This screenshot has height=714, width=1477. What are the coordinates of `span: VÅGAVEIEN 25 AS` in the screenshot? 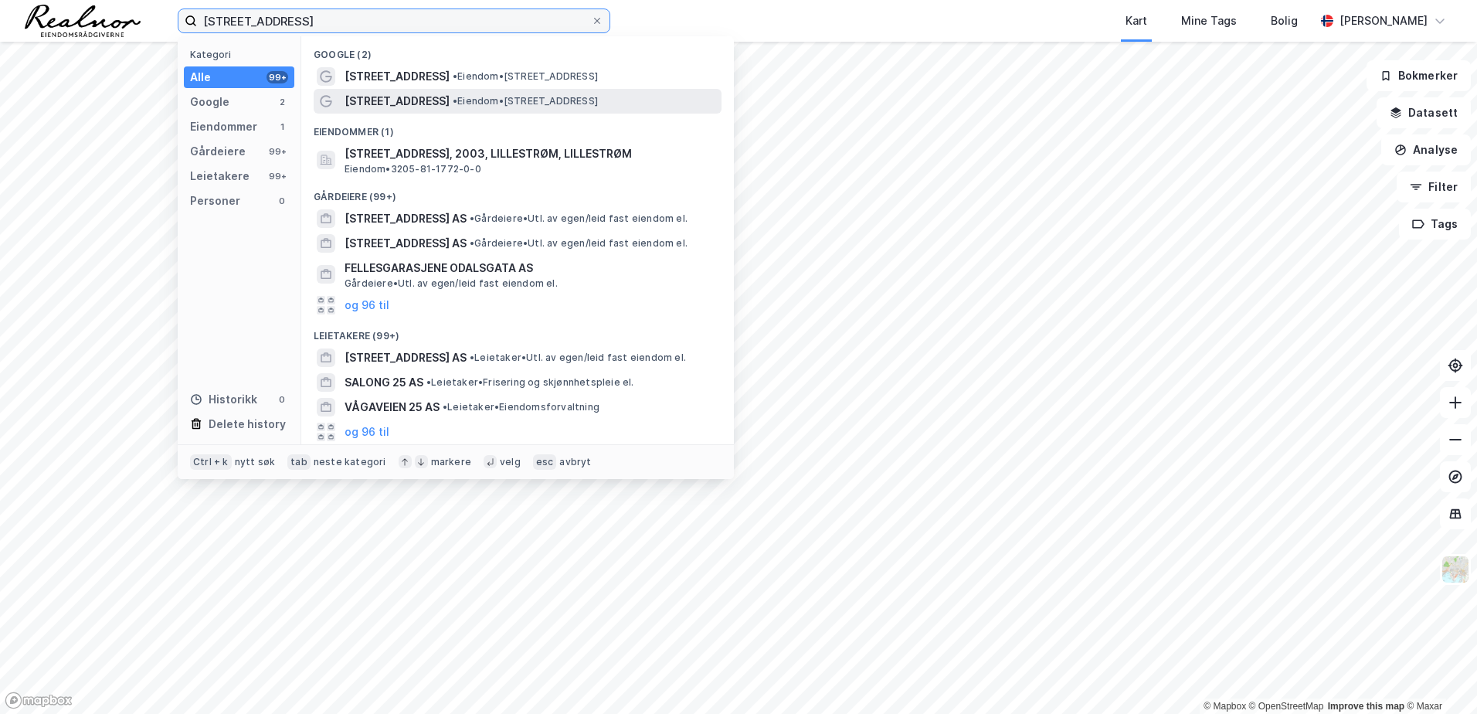 It's located at (392, 407).